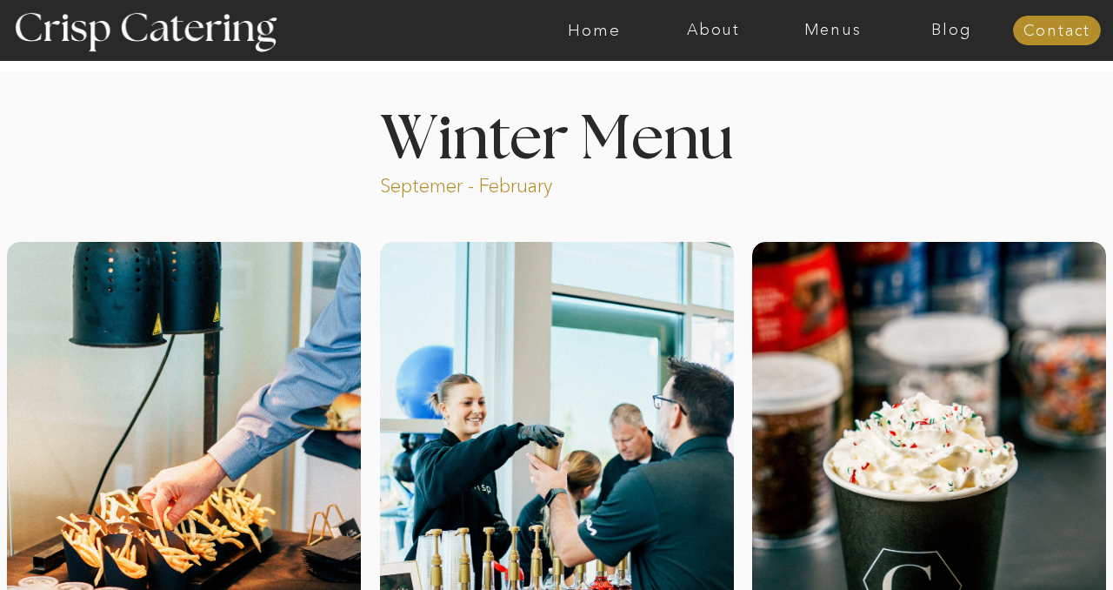 The width and height of the screenshot is (1113, 590). Describe the element at coordinates (832, 30) in the screenshot. I see `a: Menus` at that location.